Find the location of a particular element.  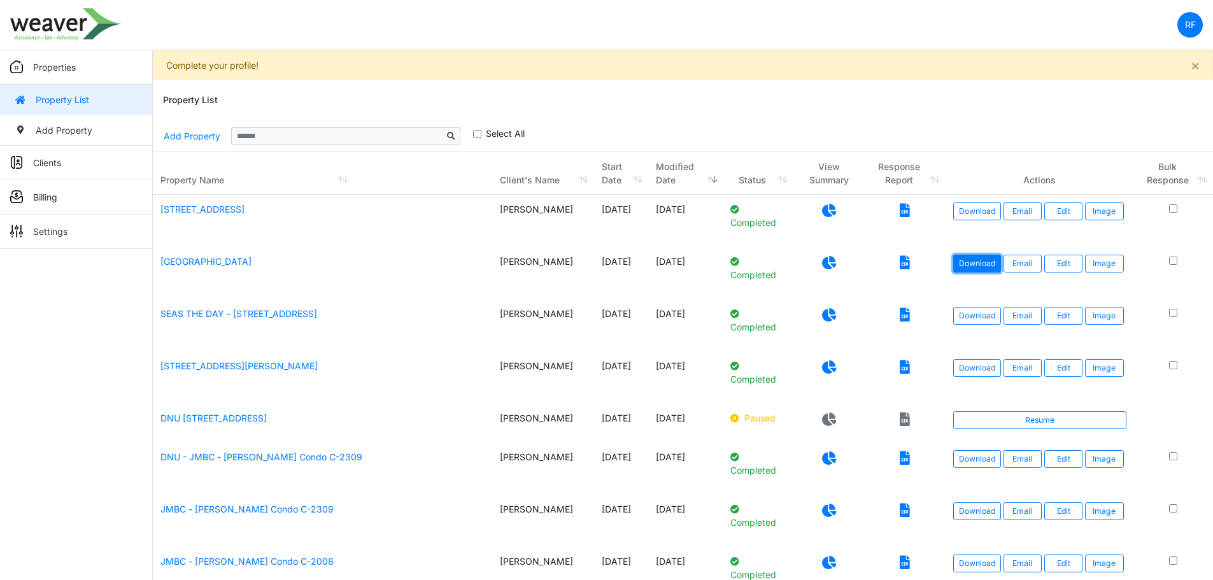

button: Close is located at coordinates (1195, 65).